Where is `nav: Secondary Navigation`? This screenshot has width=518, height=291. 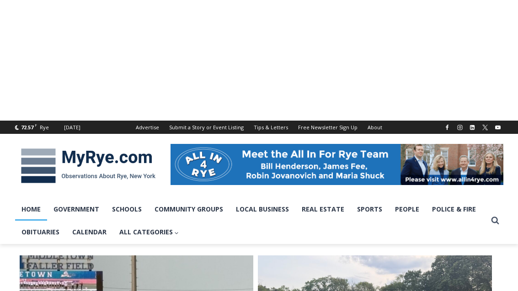
nav: Secondary Navigation is located at coordinates (259, 127).